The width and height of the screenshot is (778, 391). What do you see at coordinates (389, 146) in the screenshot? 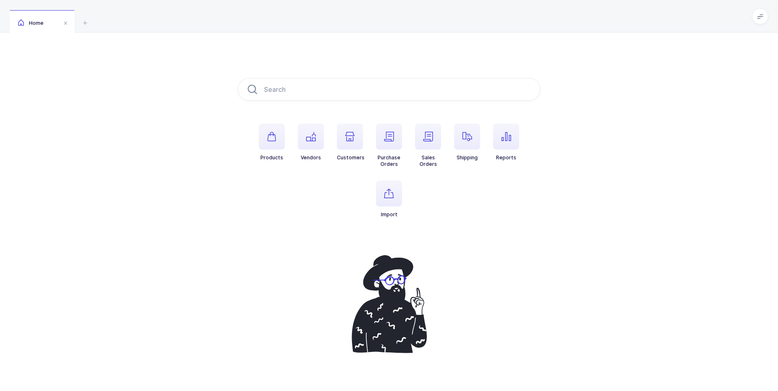
I see `button: PurchaseOrders` at bounding box center [389, 146].